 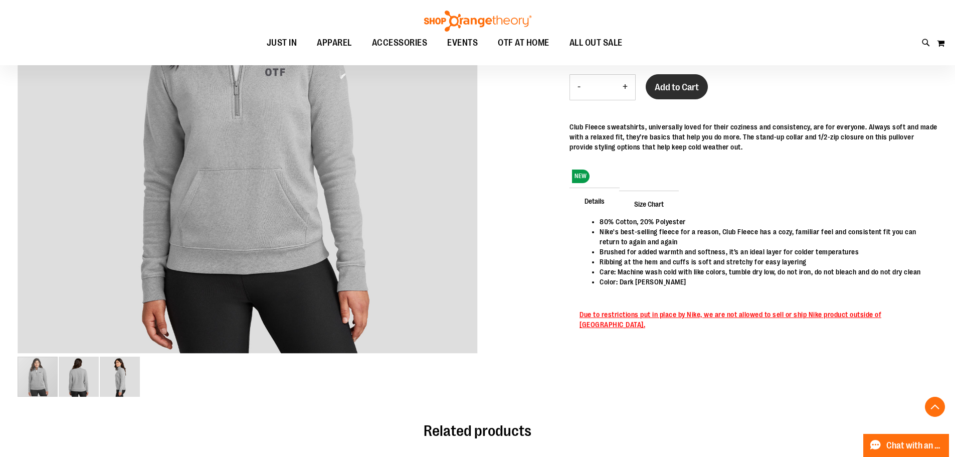 I want to click on span: APPAREL, so click(x=334, y=43).